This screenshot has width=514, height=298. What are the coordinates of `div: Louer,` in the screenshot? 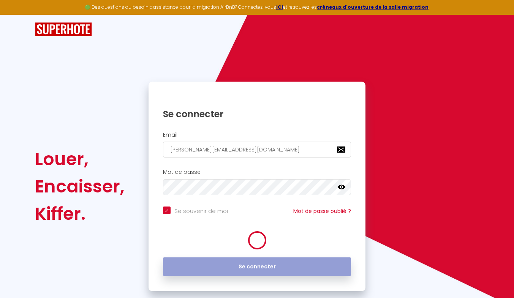 It's located at (80, 159).